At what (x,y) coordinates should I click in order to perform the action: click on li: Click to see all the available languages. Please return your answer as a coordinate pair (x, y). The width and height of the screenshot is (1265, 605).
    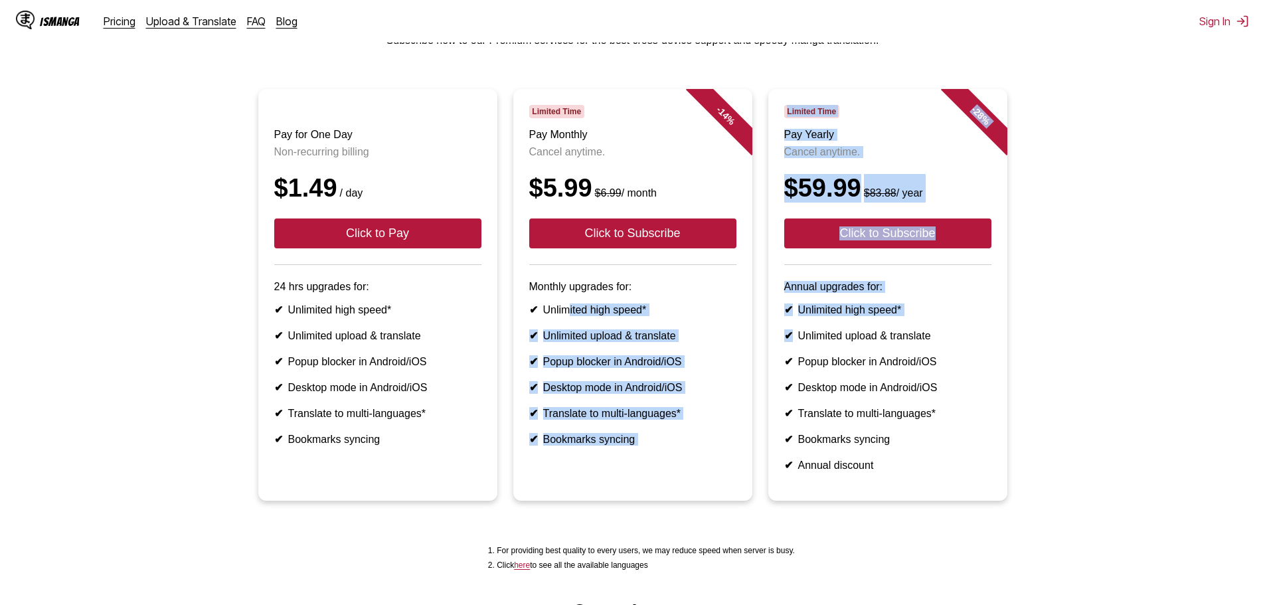
    Looking at the image, I should click on (646, 565).